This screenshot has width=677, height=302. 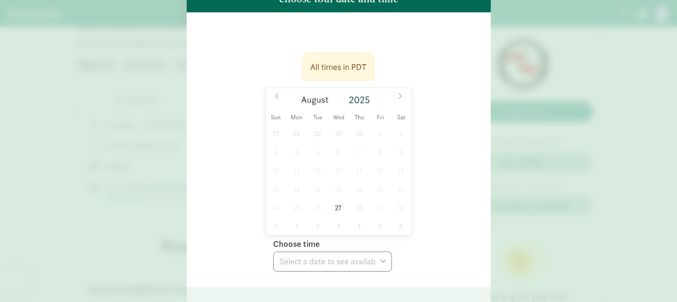 What do you see at coordinates (297, 244) in the screenshot?
I see `label: Choose time` at bounding box center [297, 244].